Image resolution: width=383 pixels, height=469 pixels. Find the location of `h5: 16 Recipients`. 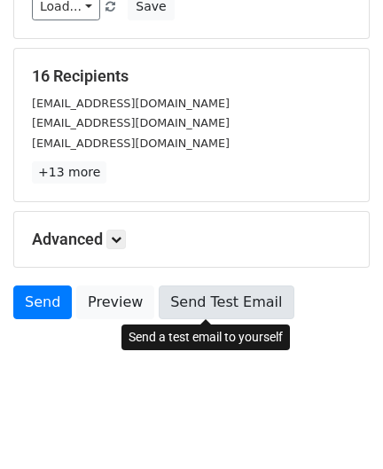

h5: 16 Recipients is located at coordinates (192, 76).